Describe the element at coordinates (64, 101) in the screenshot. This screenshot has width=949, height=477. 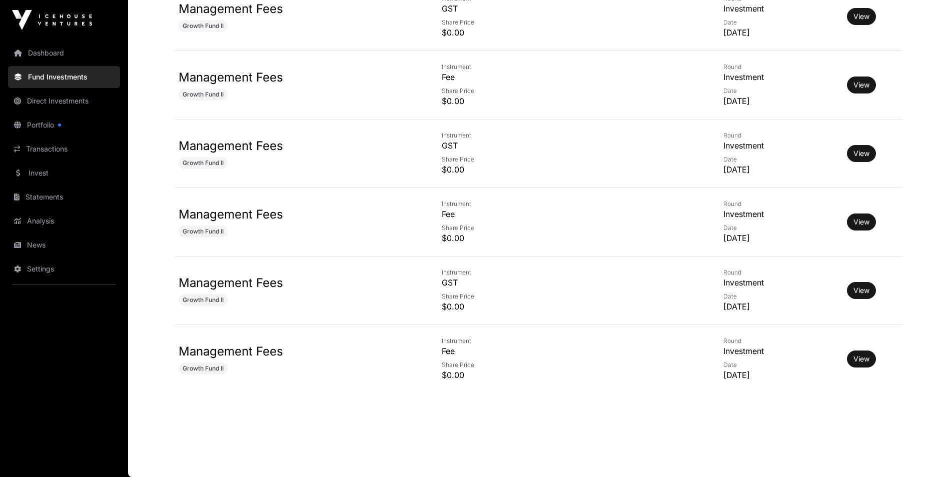
I see `a: Direct Investments` at that location.